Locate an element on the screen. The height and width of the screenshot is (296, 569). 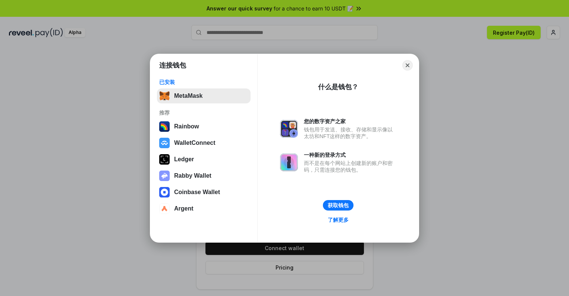
div: WalletConnect is located at coordinates (195, 143).